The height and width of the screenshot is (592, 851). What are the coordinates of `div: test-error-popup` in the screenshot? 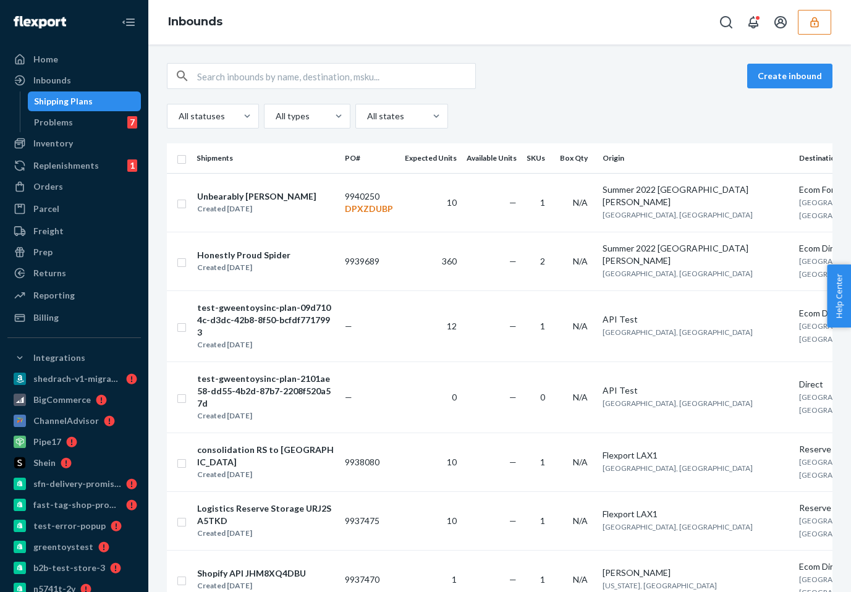 It's located at (69, 526).